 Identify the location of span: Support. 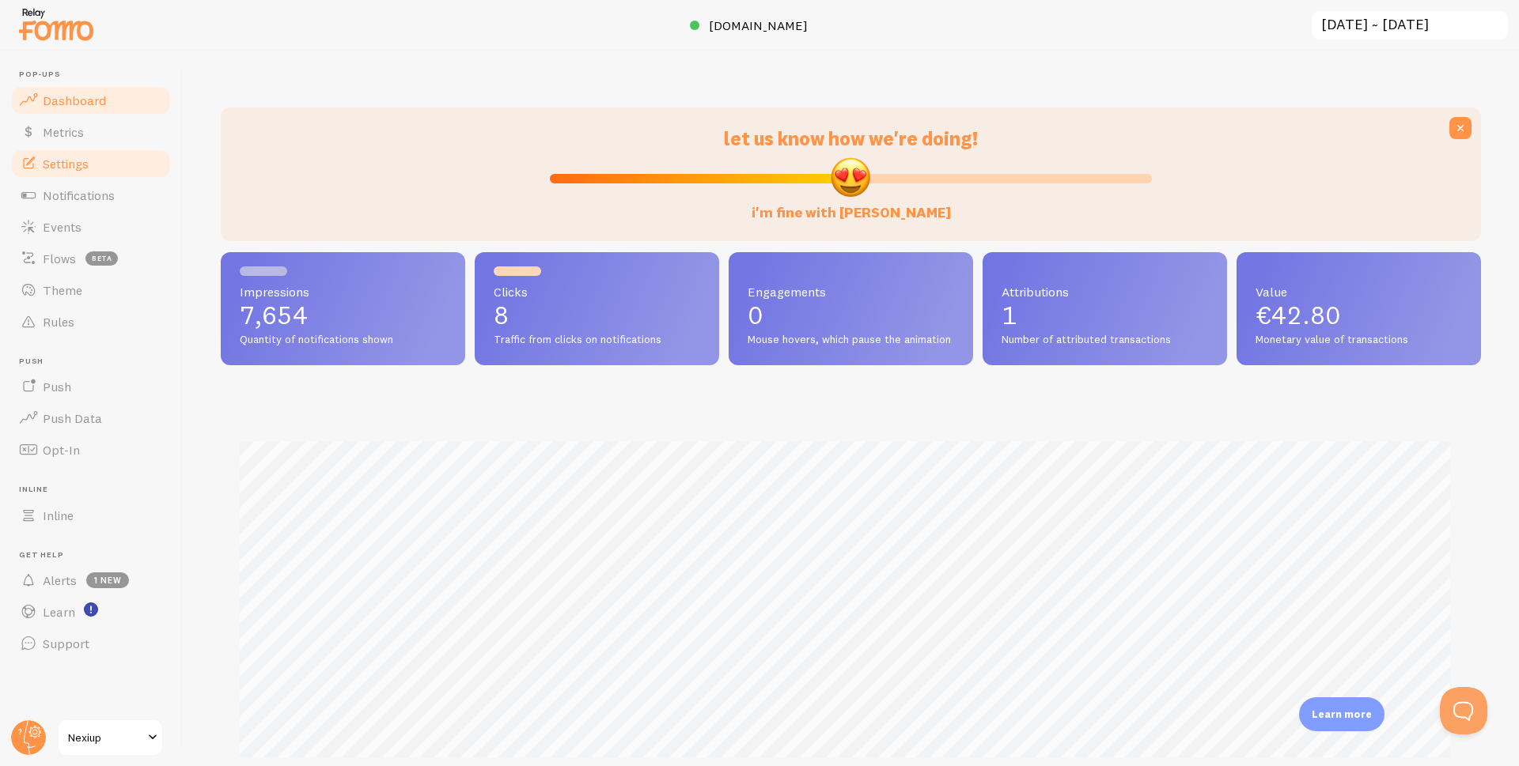
(66, 644).